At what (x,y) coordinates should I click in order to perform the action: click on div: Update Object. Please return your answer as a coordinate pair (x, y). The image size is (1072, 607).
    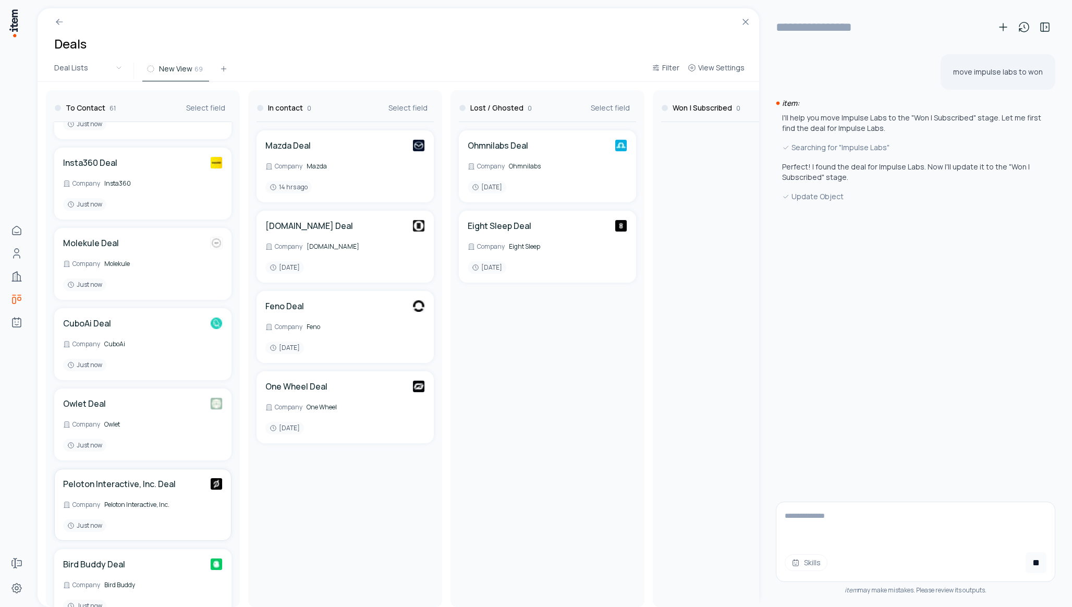
    Looking at the image, I should click on (912, 196).